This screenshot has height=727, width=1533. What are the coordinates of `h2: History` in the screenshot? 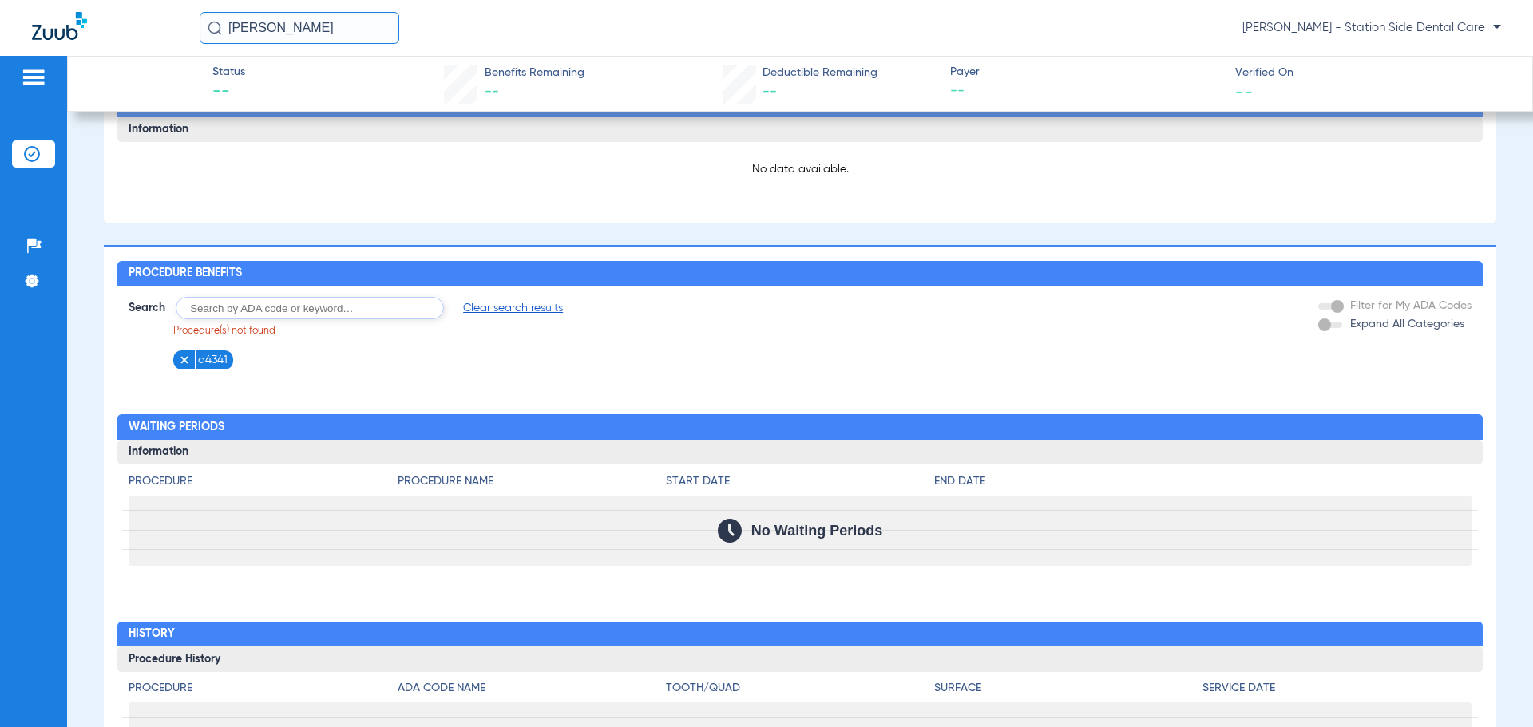 It's located at (799, 635).